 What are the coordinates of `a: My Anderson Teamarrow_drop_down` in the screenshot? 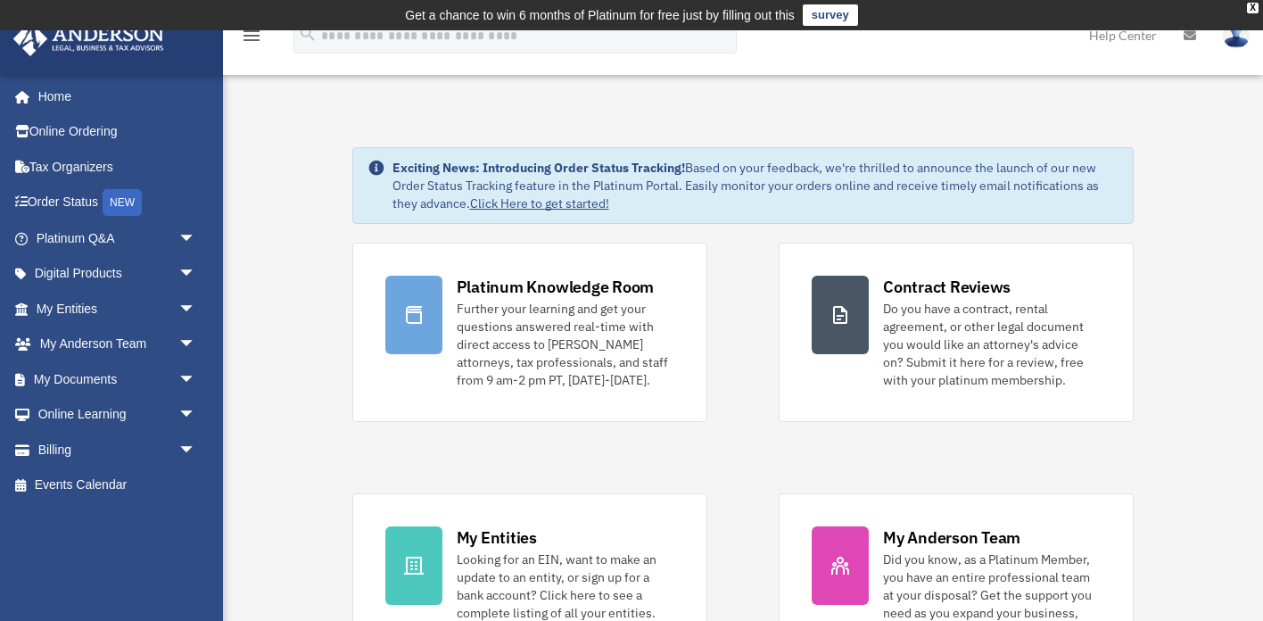 It's located at (118, 344).